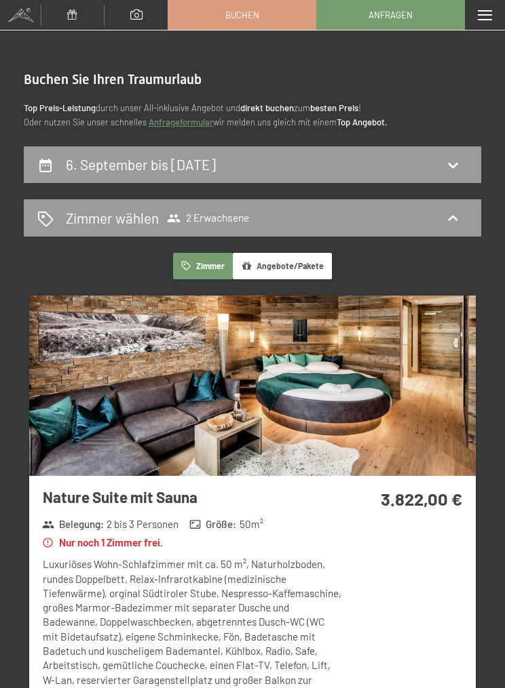  I want to click on p: durch unser All-inklusive Angebot und zum ! Oder nutzen Sie unser schnelles wir melden uns gleich..., so click(252, 115).